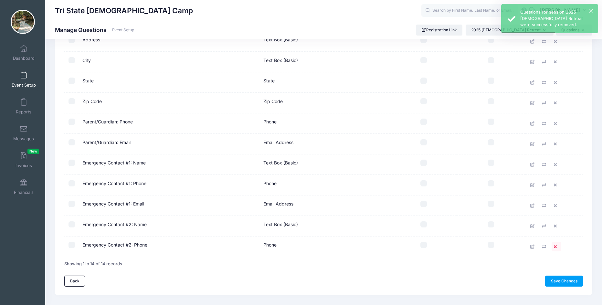 This screenshot has width=602, height=305. What do you see at coordinates (93, 264) in the screenshot?
I see `div: Showing 1 to 14 of 14 records` at bounding box center [93, 264].